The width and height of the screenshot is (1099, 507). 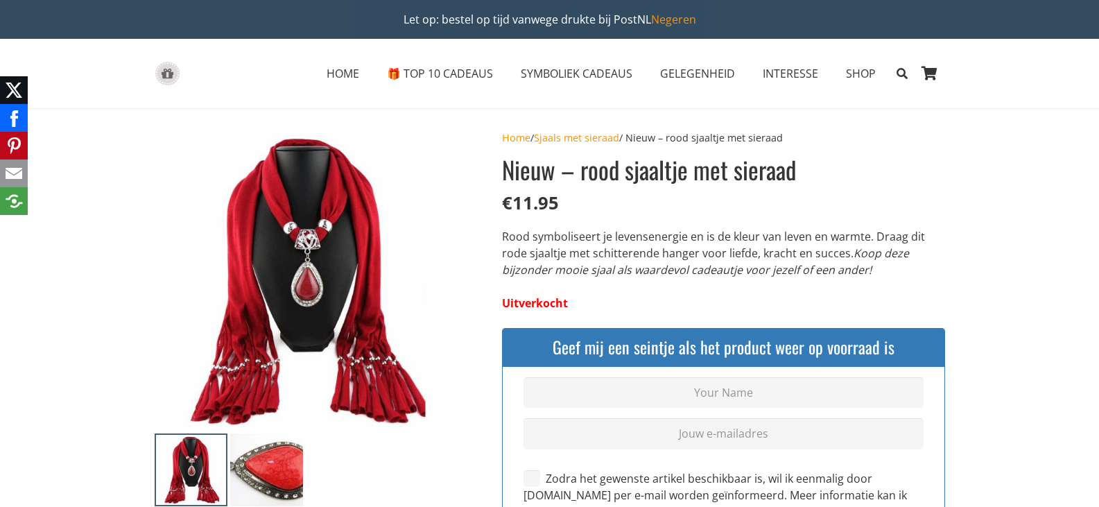 I want to click on span: SYMBOLIEK CADEAUS, so click(x=576, y=73).